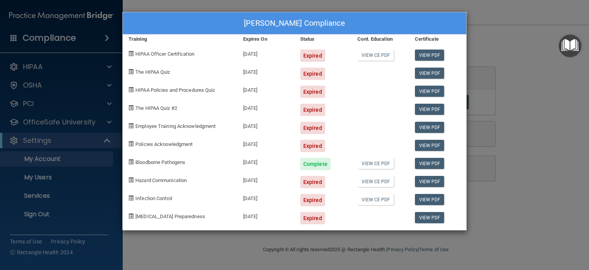  Describe the element at coordinates (153, 72) in the screenshot. I see `span: The HIPAA Quiz` at that location.